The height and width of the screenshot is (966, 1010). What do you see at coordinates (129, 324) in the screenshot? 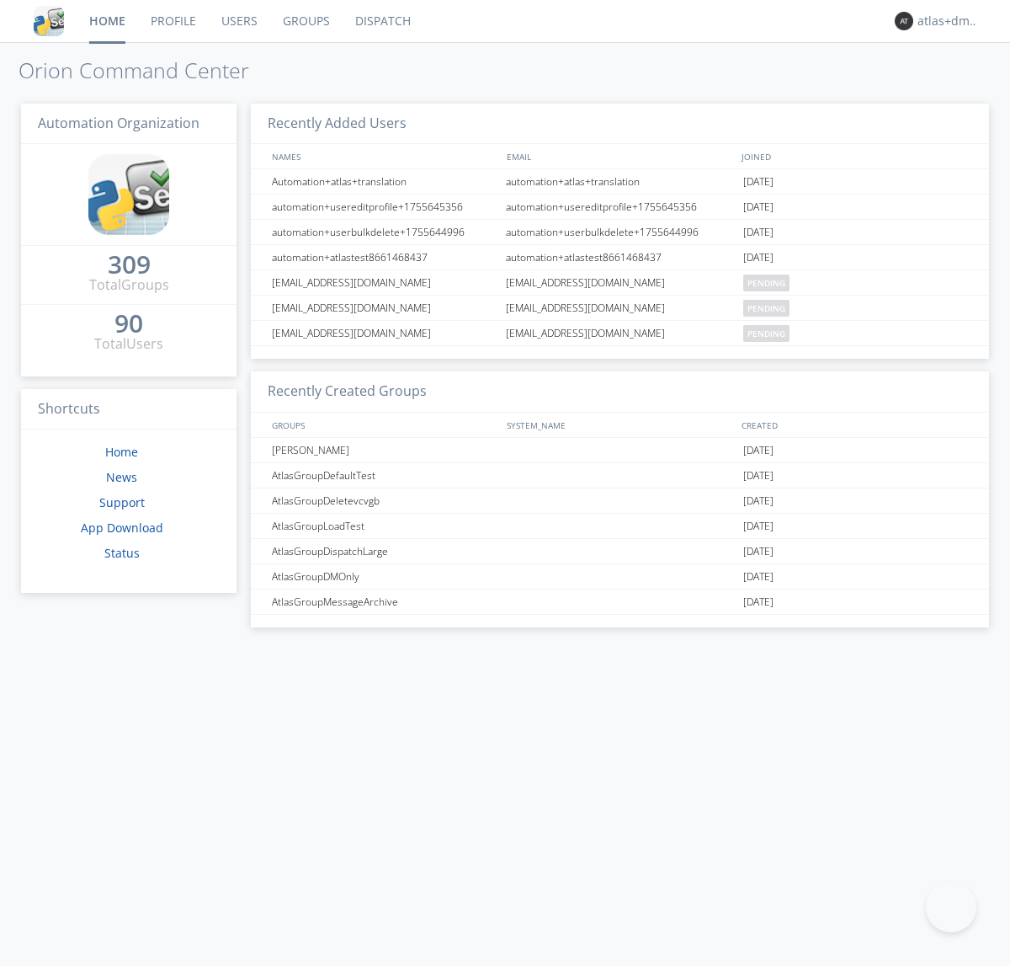
I see `a: 90` at bounding box center [129, 324].